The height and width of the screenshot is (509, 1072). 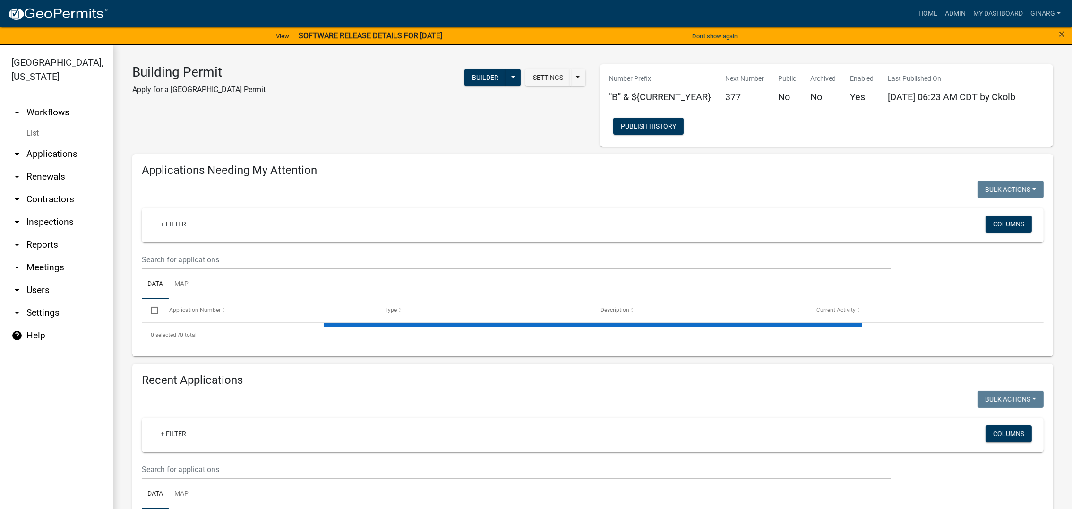 I want to click on span: 0 selected /, so click(x=165, y=335).